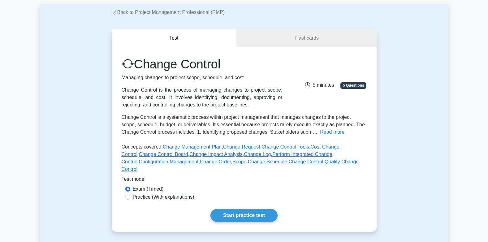 This screenshot has height=242, width=488. What do you see at coordinates (242, 147) in the screenshot?
I see `a: Change Request` at bounding box center [242, 147].